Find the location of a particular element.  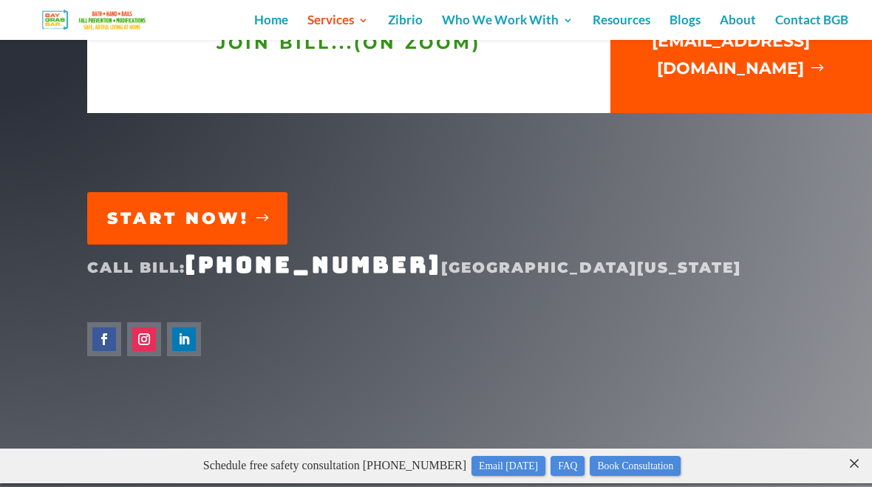

a: FAQ is located at coordinates (567, 17).